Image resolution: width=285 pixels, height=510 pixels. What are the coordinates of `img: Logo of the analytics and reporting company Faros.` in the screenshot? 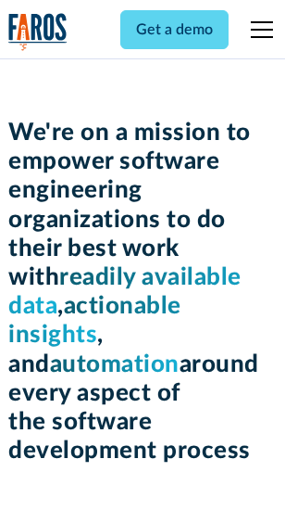 It's located at (38, 32).